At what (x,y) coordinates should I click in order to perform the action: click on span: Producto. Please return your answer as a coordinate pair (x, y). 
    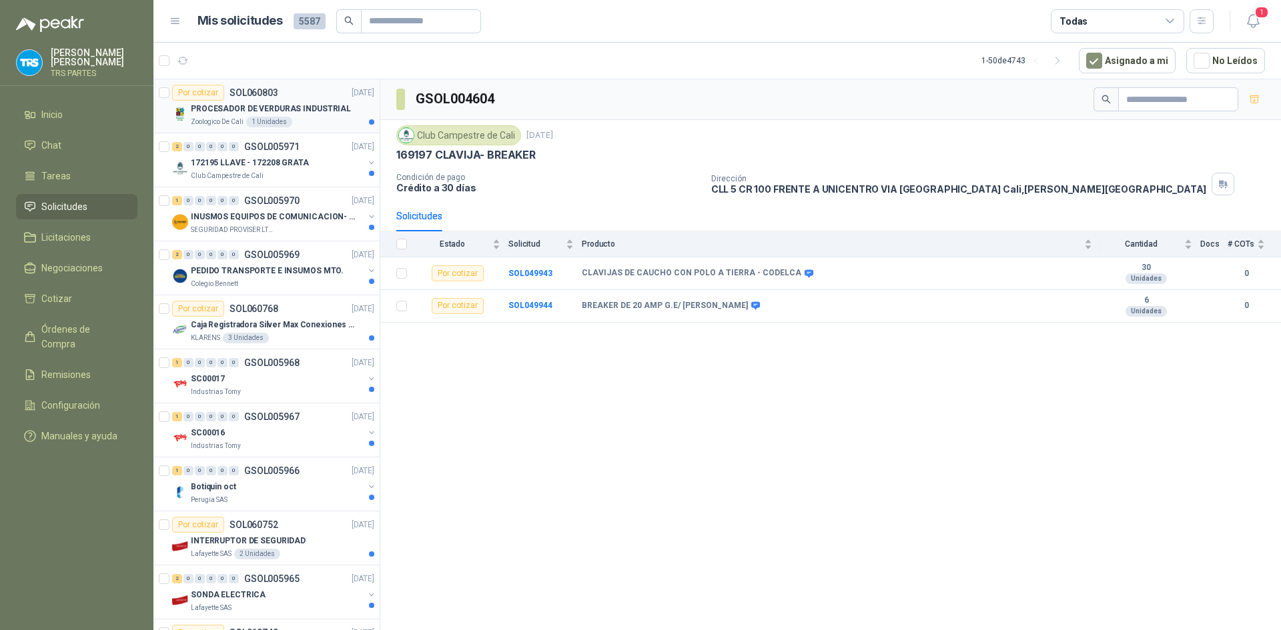
    Looking at the image, I should click on (831, 244).